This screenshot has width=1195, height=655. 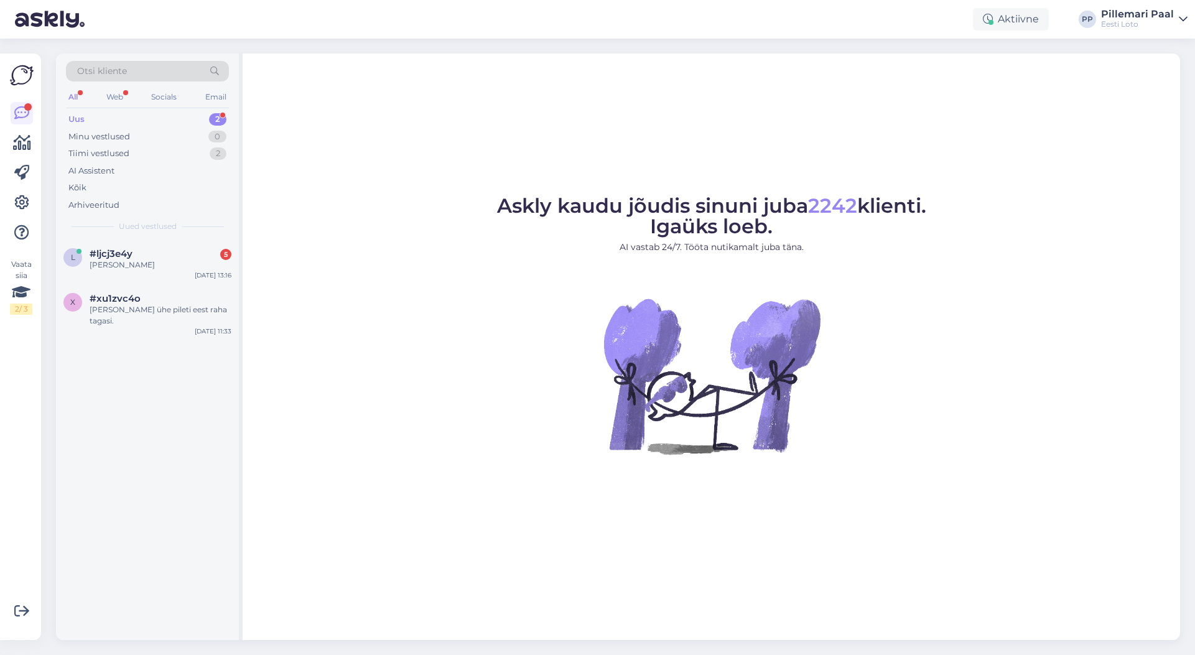 I want to click on div: Minu vestlused, so click(x=99, y=137).